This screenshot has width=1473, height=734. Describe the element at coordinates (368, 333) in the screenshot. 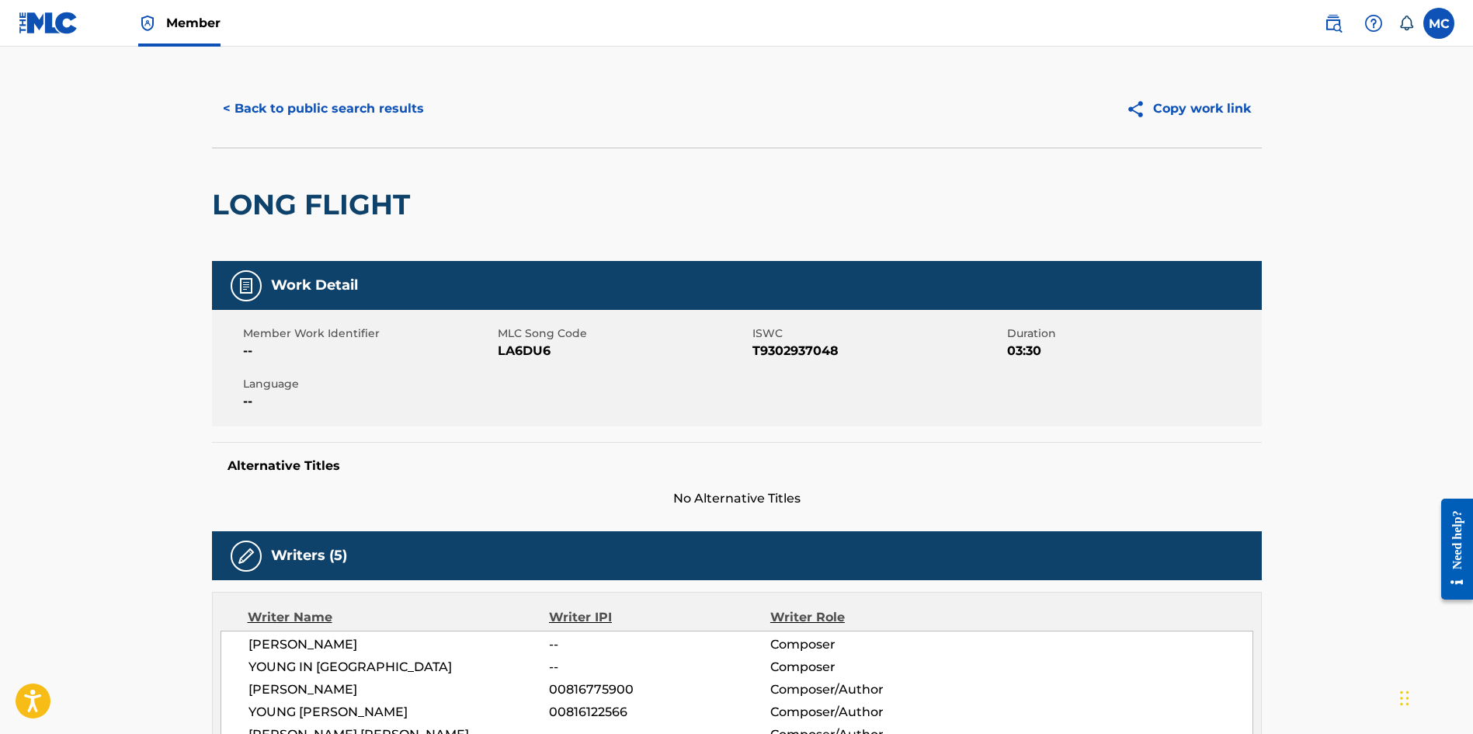

I see `span: Member Work Identifier` at that location.